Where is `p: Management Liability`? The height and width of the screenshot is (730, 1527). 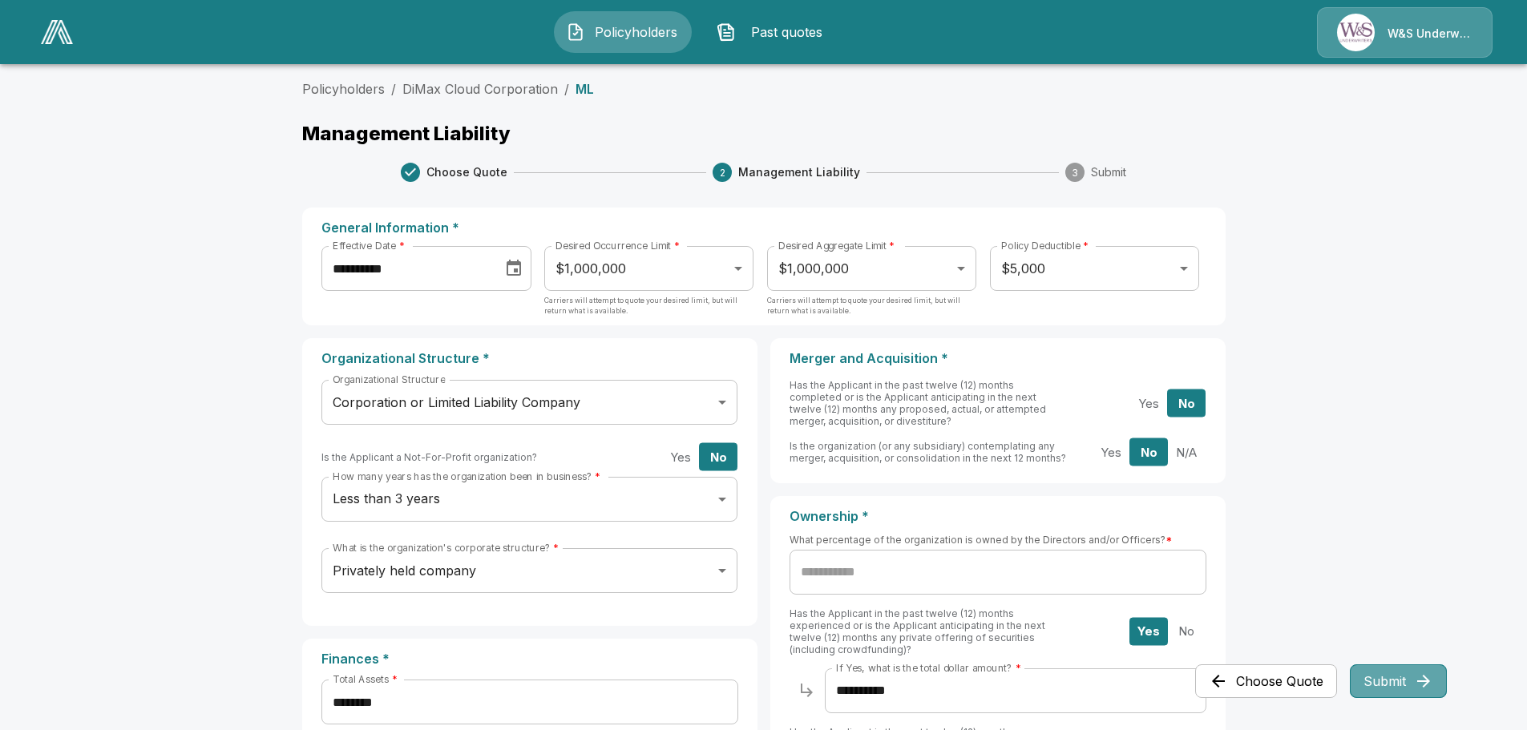
p: Management Liability is located at coordinates (764, 134).